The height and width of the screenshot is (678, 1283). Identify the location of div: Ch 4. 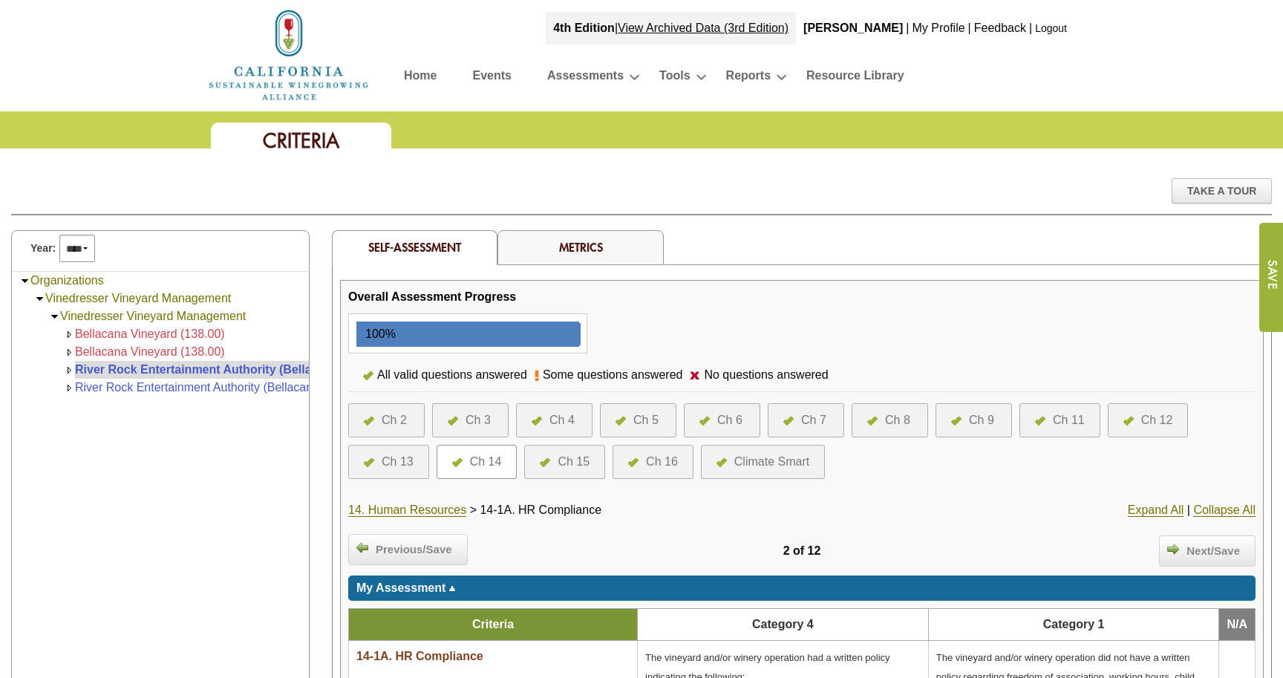
(562, 420).